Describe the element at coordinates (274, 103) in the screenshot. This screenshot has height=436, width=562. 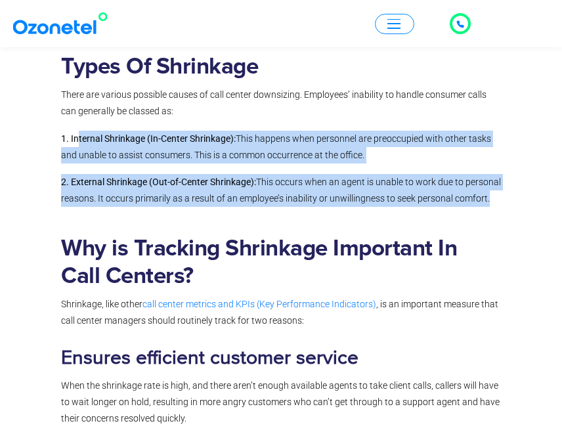
I see `span: There are various possible causes of call center downsizing. Employees’ inability to handle consu...` at that location.